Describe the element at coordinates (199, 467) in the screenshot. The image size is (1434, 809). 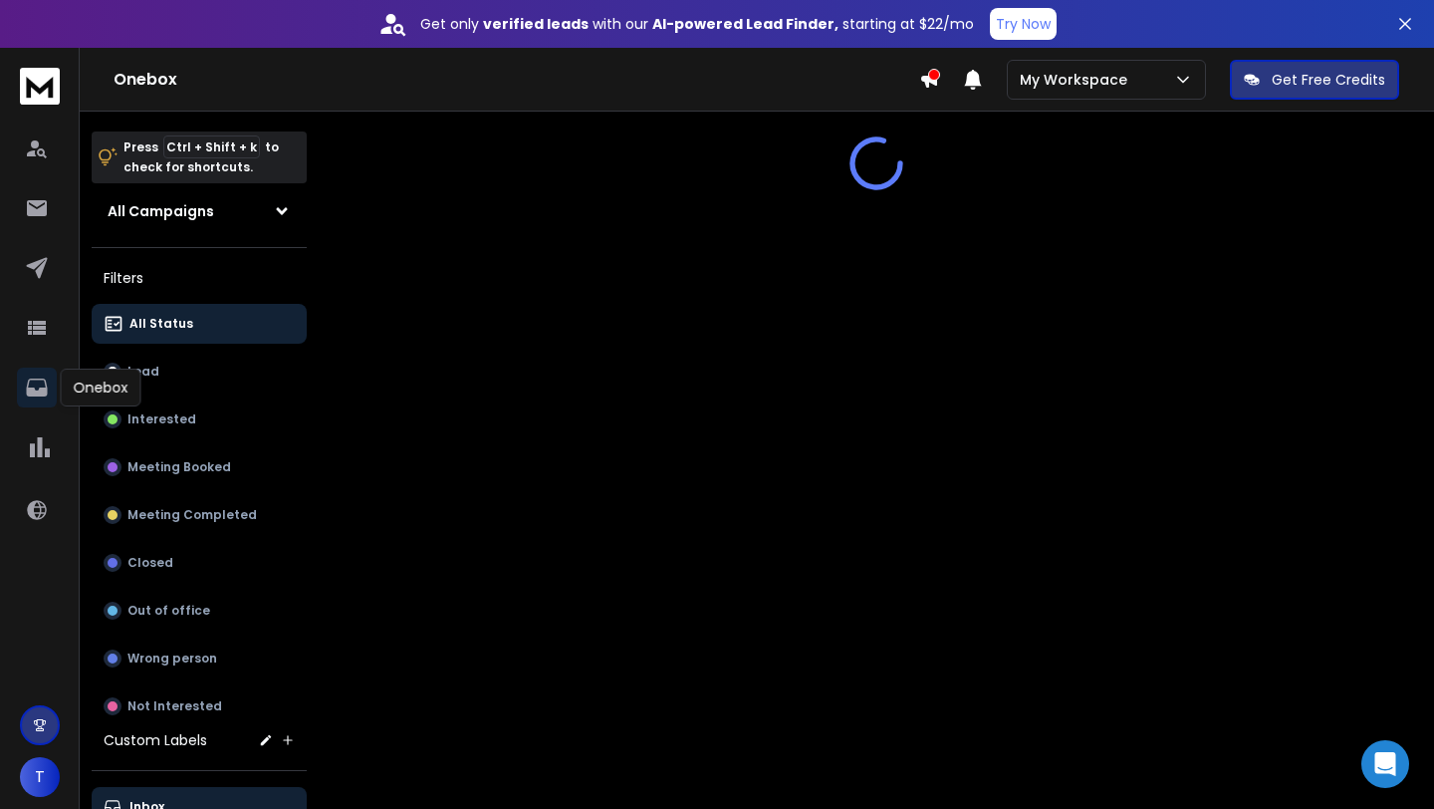
I see `button: Meeting Booked` at that location.